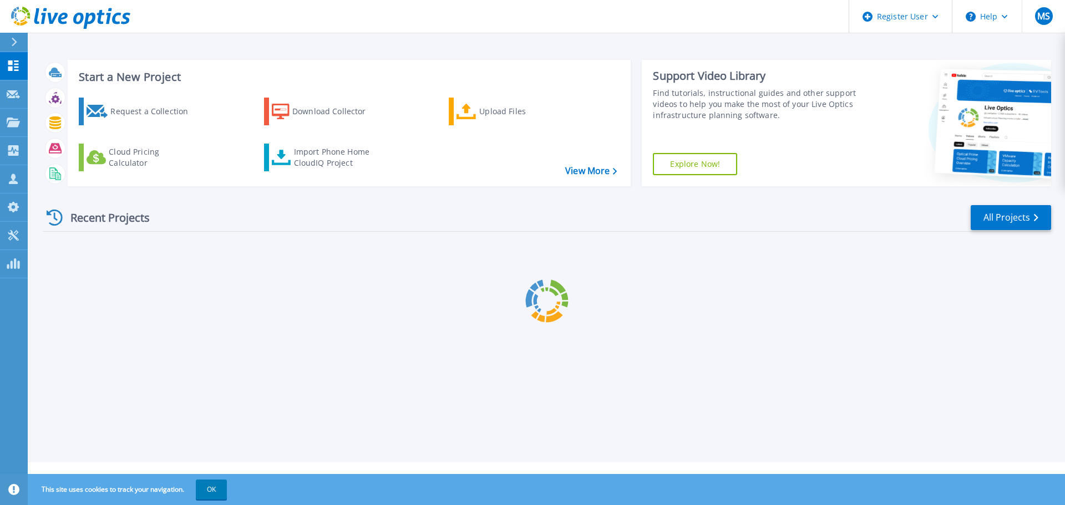  I want to click on div: Recent Projects, so click(104, 218).